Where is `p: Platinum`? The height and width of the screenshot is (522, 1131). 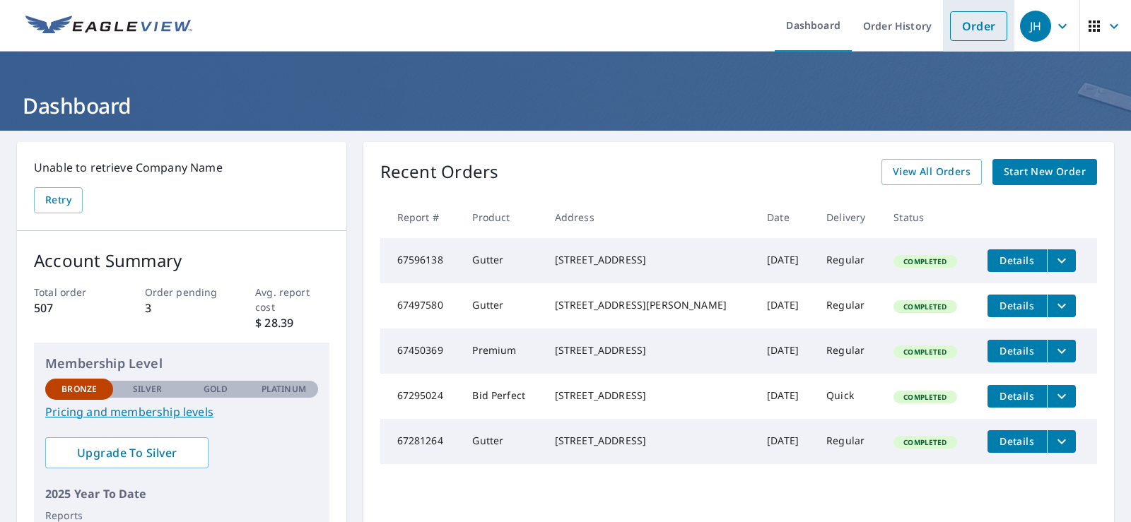 p: Platinum is located at coordinates (283, 389).